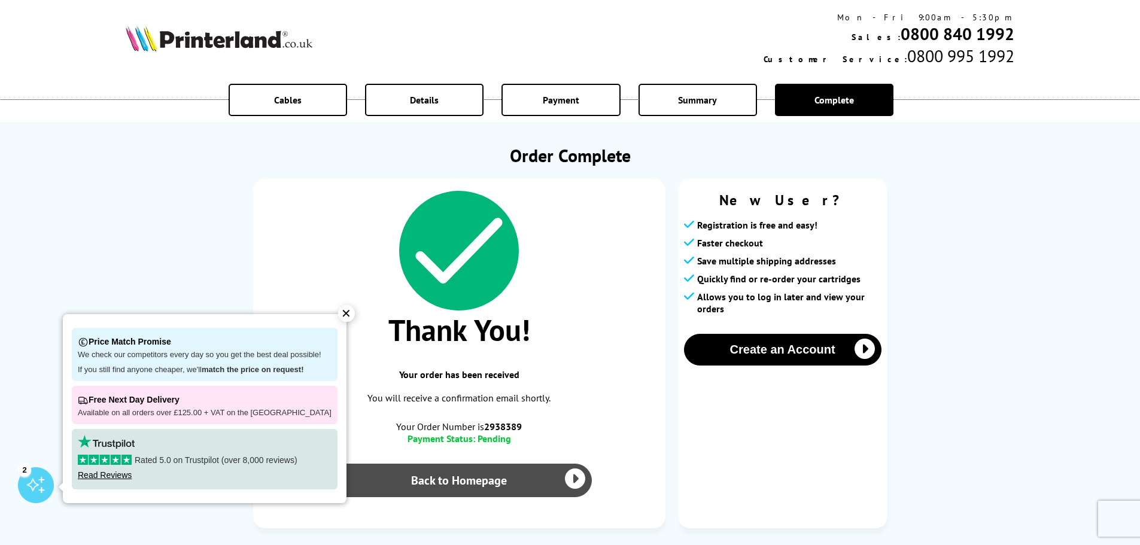  I want to click on span: Save multiple shipping addresses, so click(766, 261).